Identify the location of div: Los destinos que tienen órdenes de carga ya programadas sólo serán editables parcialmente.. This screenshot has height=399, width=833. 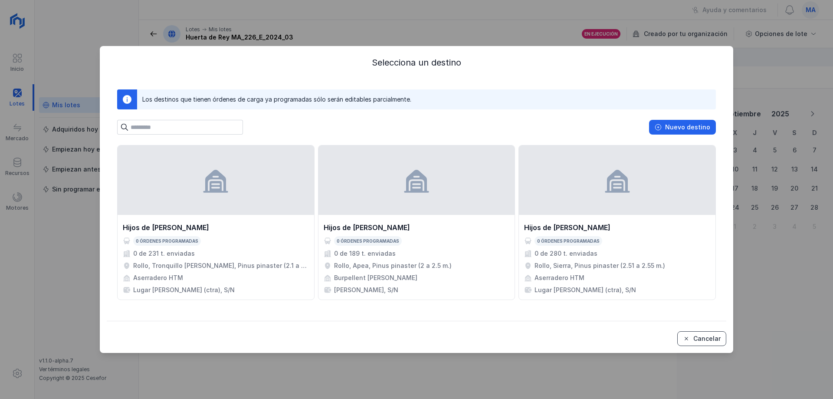
(277, 99).